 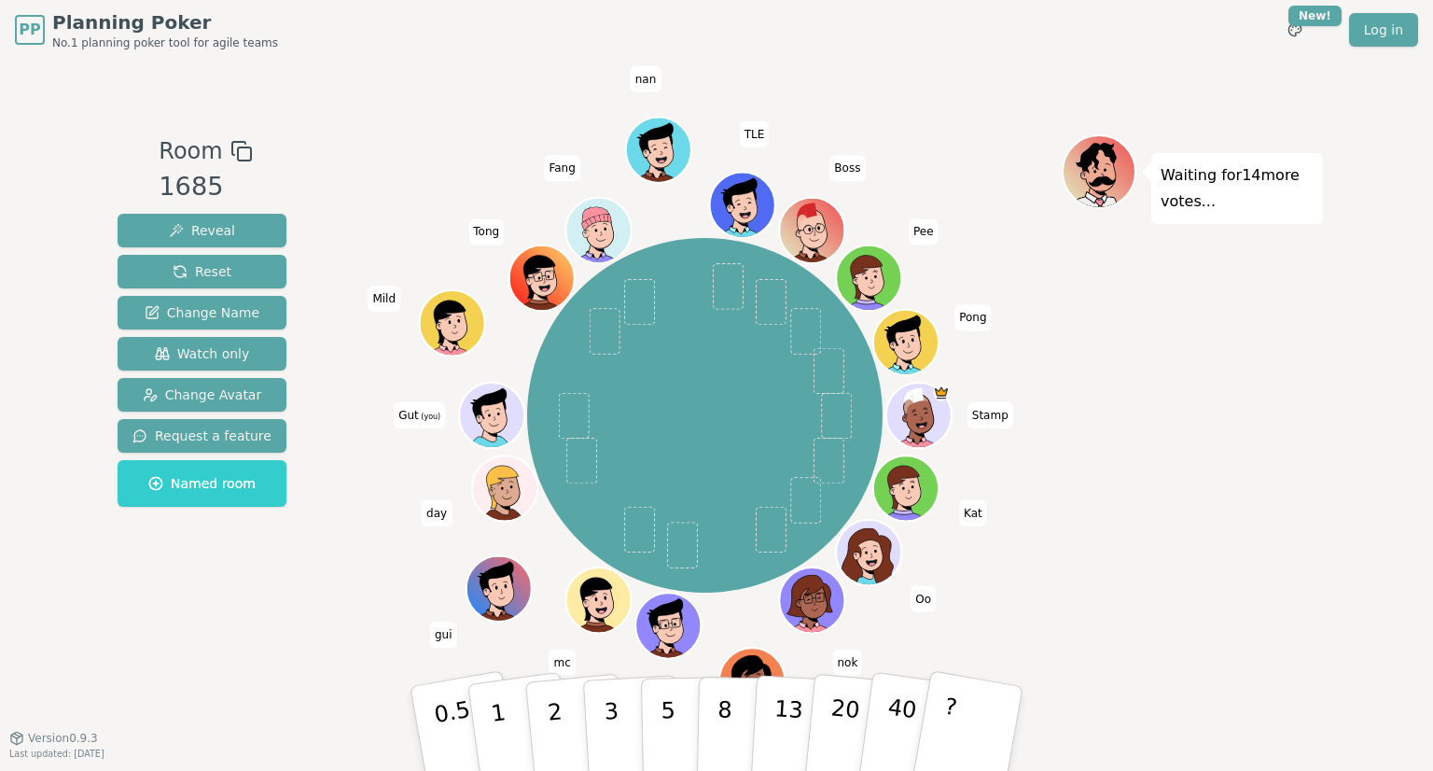 I want to click on span: (you), so click(x=430, y=416).